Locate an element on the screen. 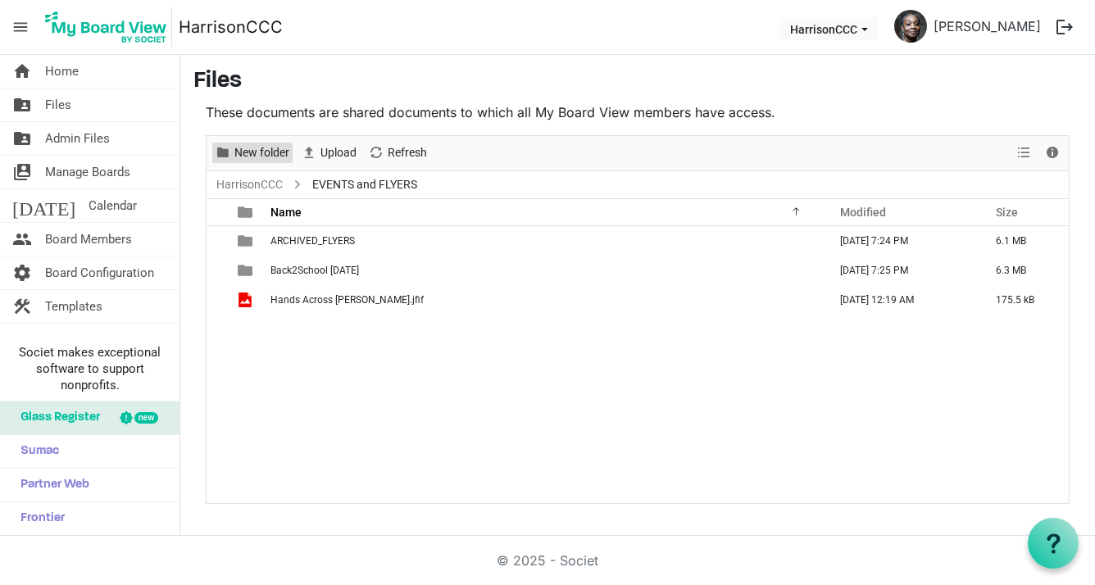  td: 6.1 MB is template cell column header Size is located at coordinates (1024, 241).